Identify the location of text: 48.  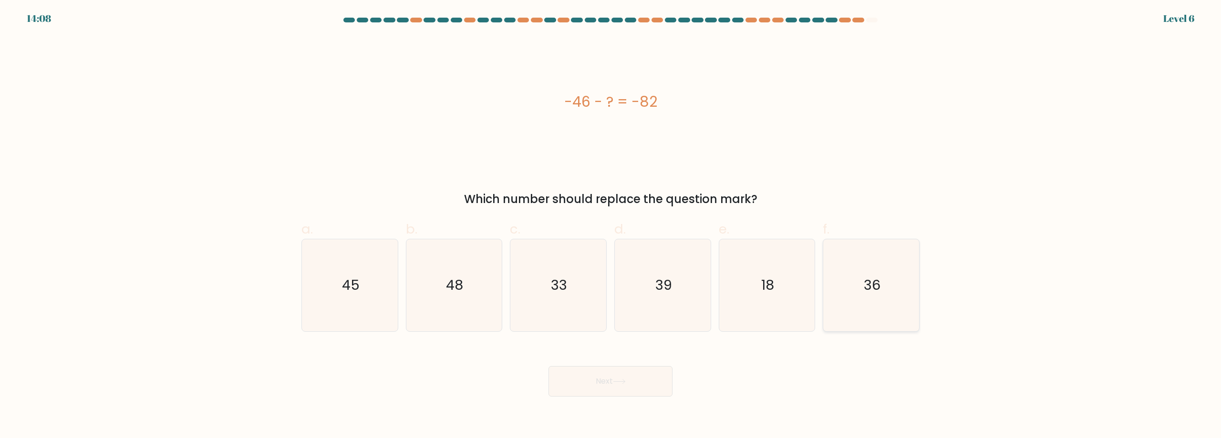
(455, 285).